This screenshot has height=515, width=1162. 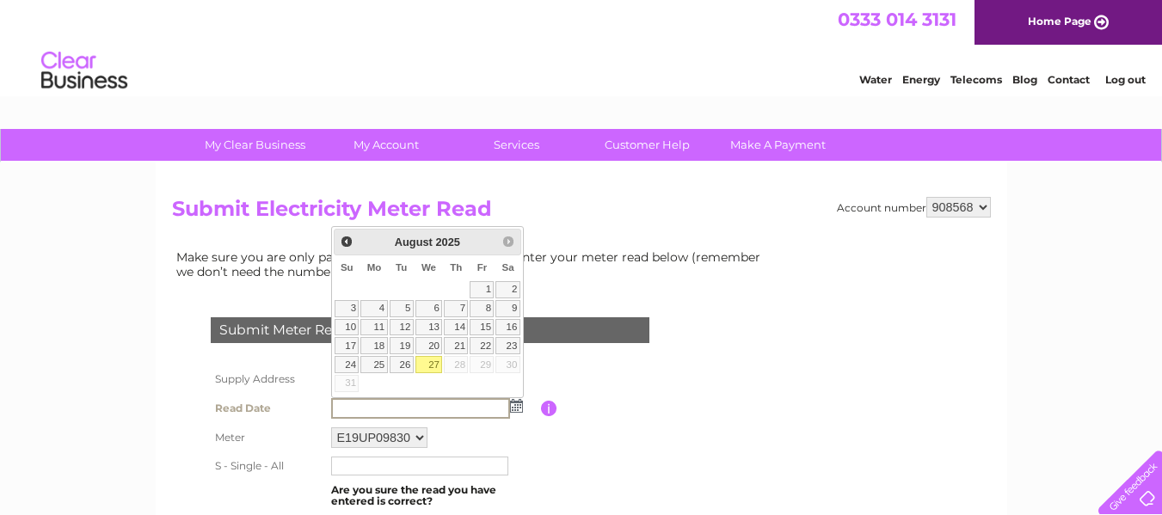 What do you see at coordinates (267, 466) in the screenshot?
I see `th: S - Single - All` at bounding box center [267, 466].